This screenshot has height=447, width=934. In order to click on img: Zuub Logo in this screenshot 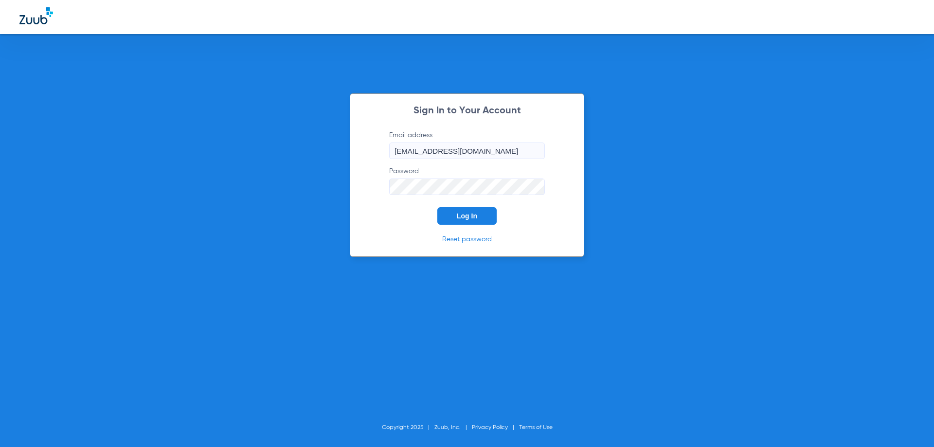, I will do `click(36, 16)`.